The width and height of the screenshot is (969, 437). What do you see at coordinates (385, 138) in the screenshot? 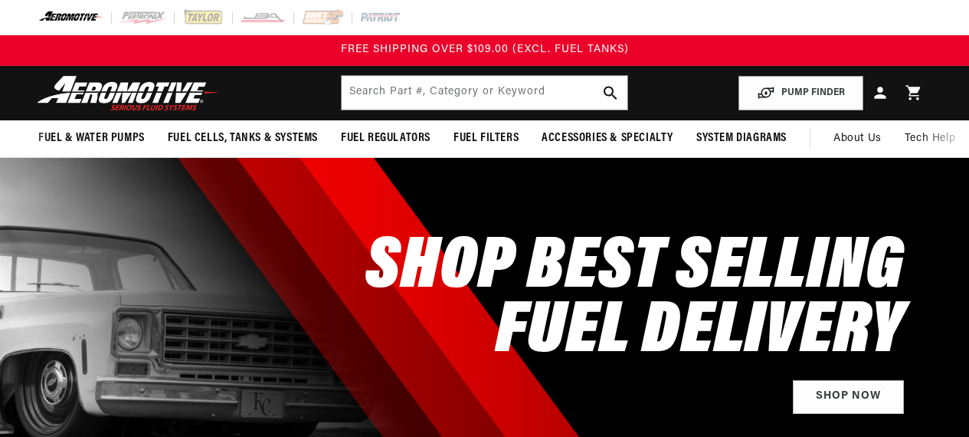
I see `span: Fuel Regulators` at bounding box center [385, 138].